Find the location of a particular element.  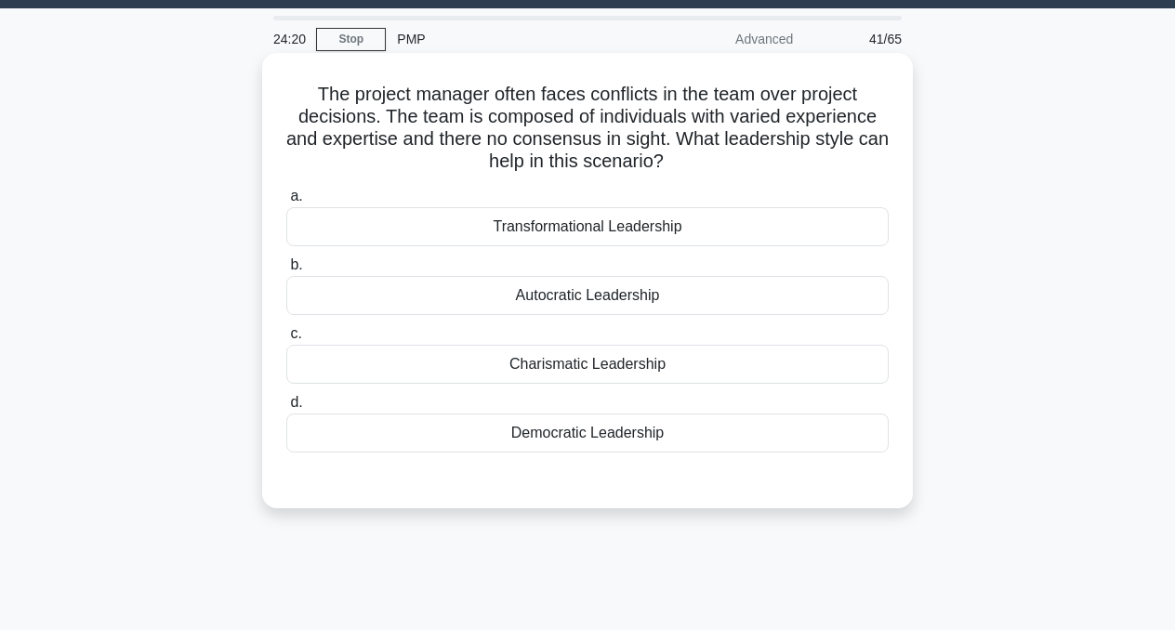

div: Advanced is located at coordinates (722, 39).